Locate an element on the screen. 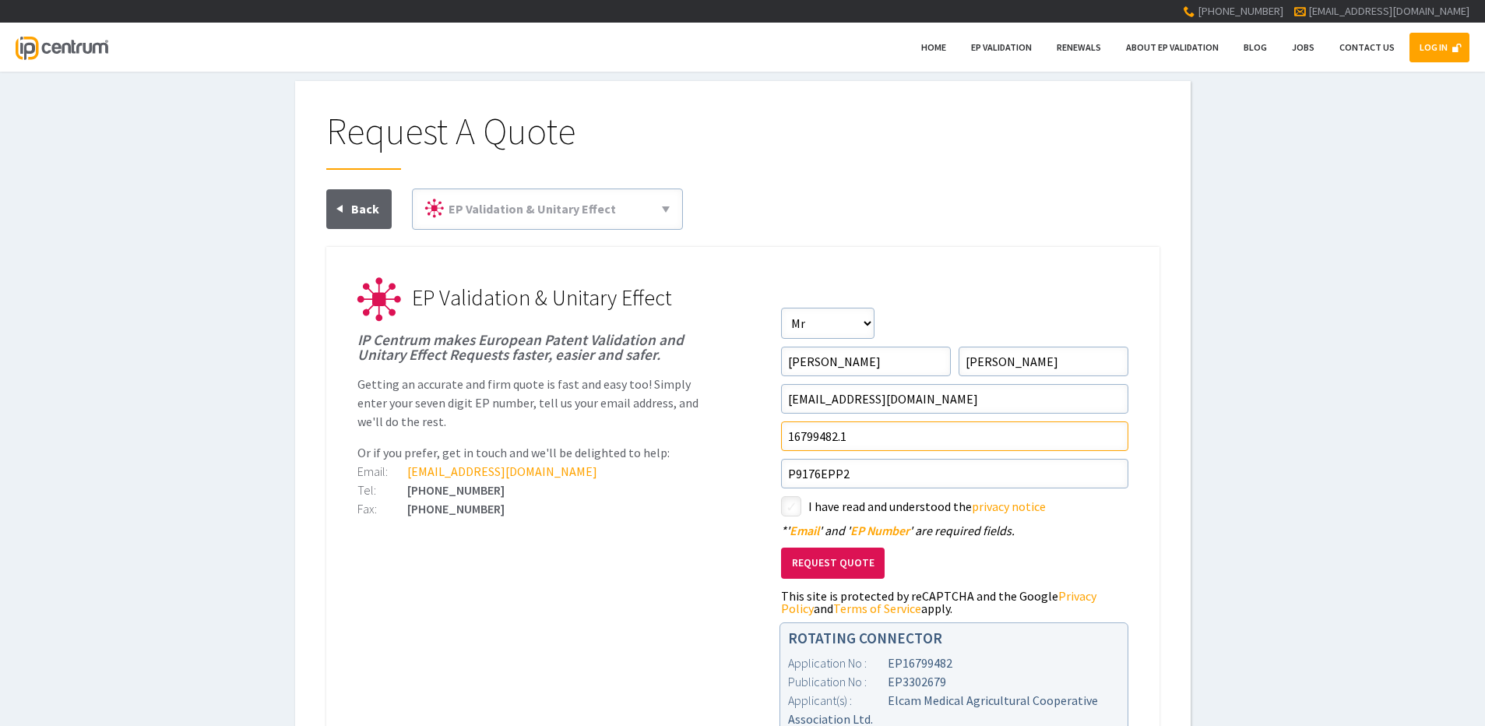 Image resolution: width=1485 pixels, height=726 pixels. label: I have read and understood the is located at coordinates (968, 506).